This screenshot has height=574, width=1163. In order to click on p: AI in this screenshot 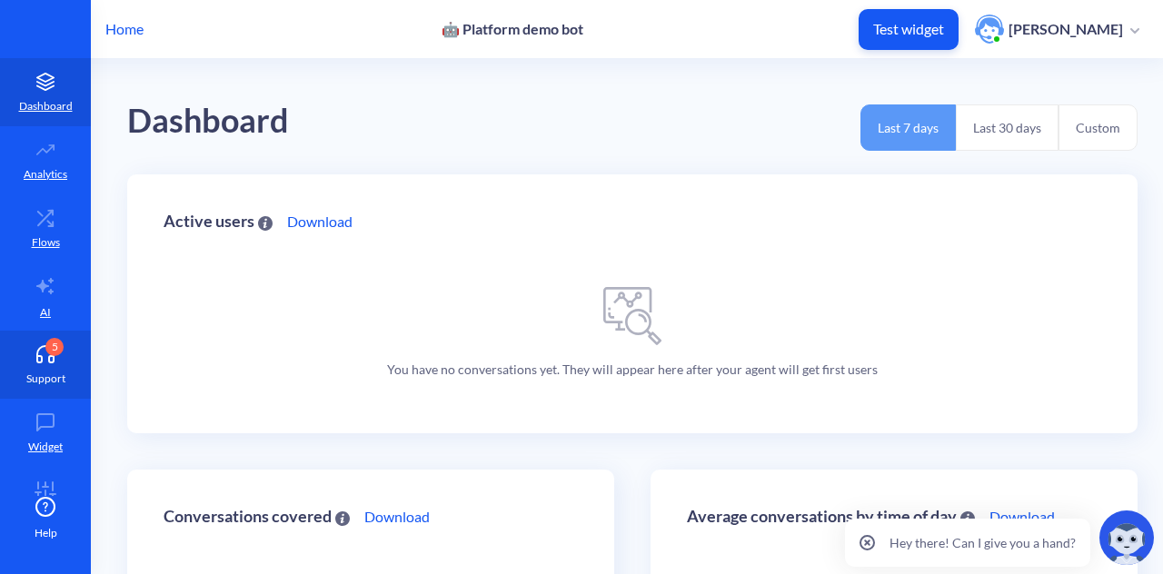, I will do `click(45, 313)`.